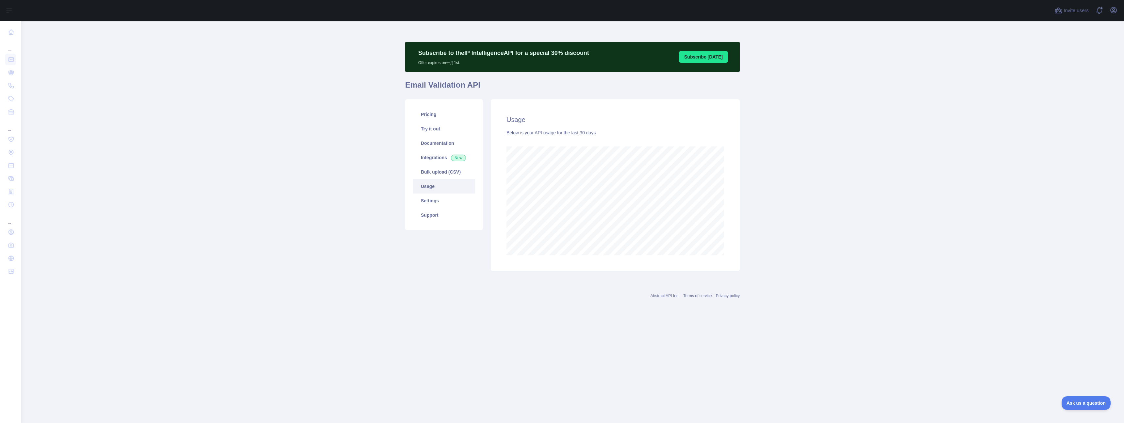 The image size is (1124, 423). What do you see at coordinates (503, 61) in the screenshot?
I see `p: Offer expires on 十月 1st.` at bounding box center [503, 61].